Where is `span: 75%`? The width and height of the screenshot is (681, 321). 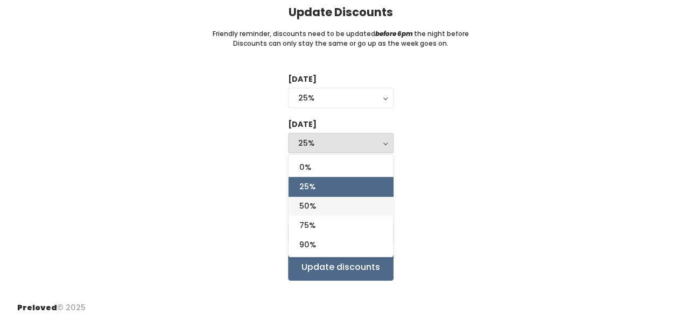 span: 75% is located at coordinates (307, 225).